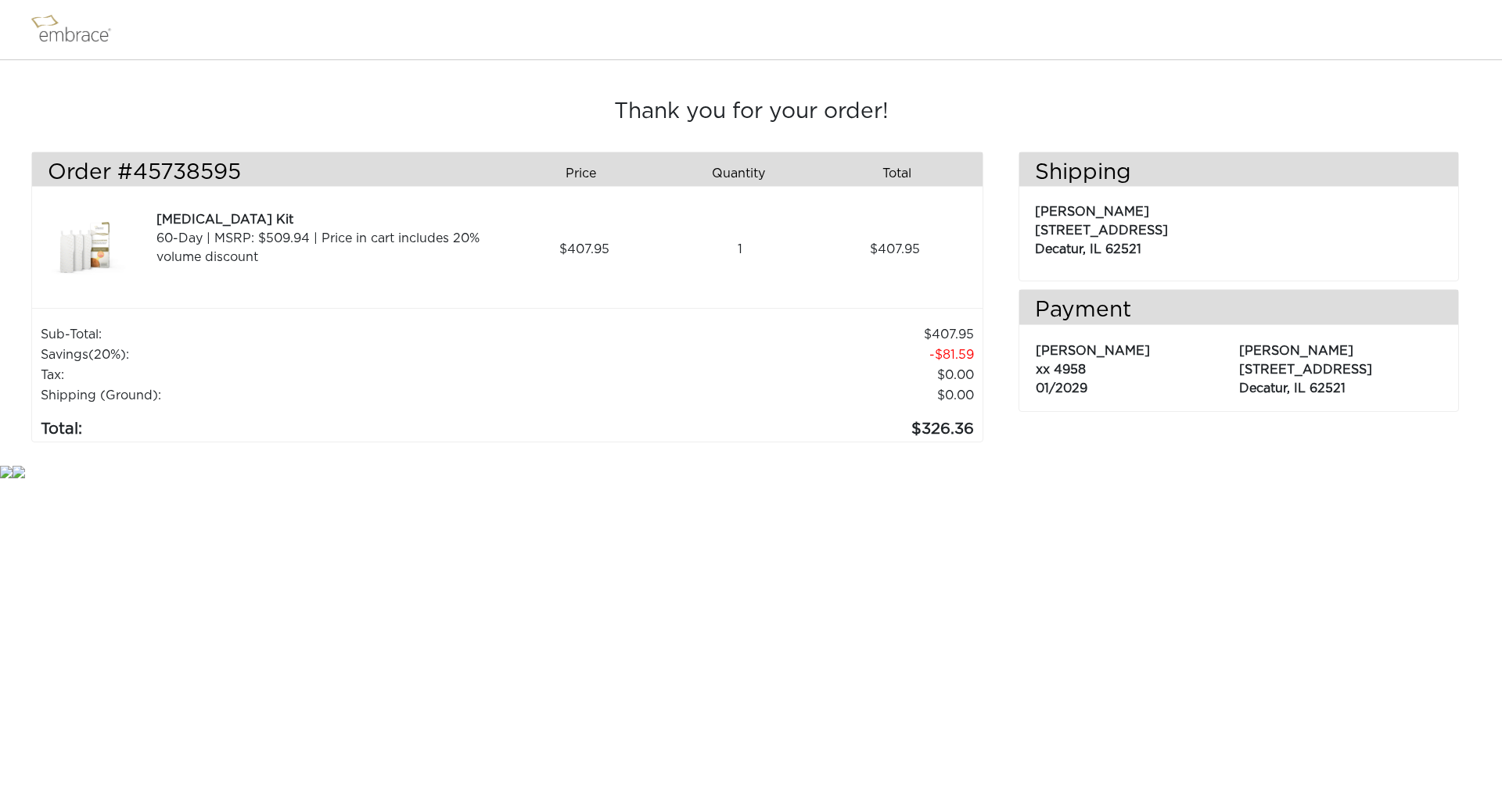  What do you see at coordinates (1238, 173) in the screenshot?
I see `h3: Shipping` at bounding box center [1238, 173].